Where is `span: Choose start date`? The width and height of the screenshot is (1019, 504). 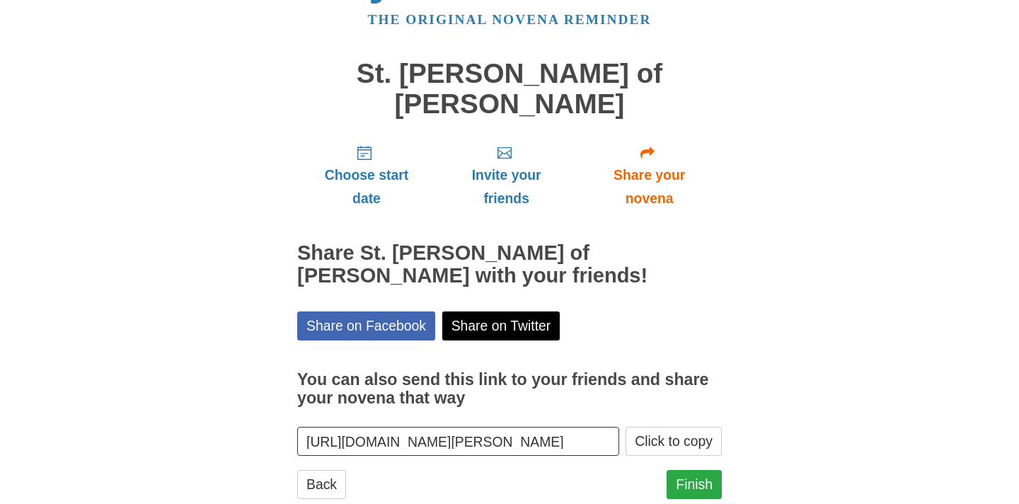
span: Choose start date is located at coordinates (367, 187).